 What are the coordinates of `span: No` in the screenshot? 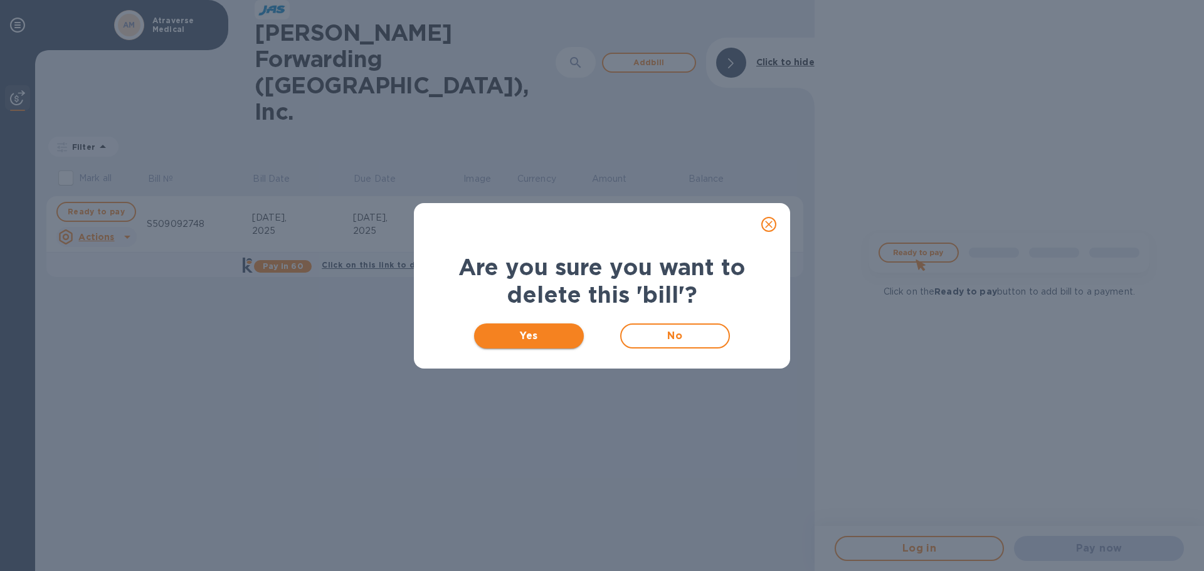 It's located at (675, 336).